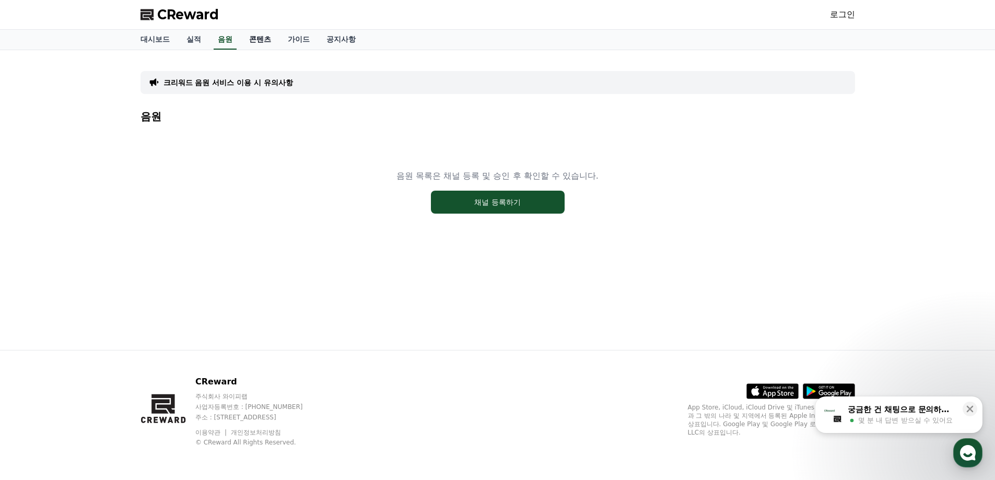 The image size is (995, 480). What do you see at coordinates (212, 432) in the screenshot?
I see `a: 이용약관` at bounding box center [212, 432].